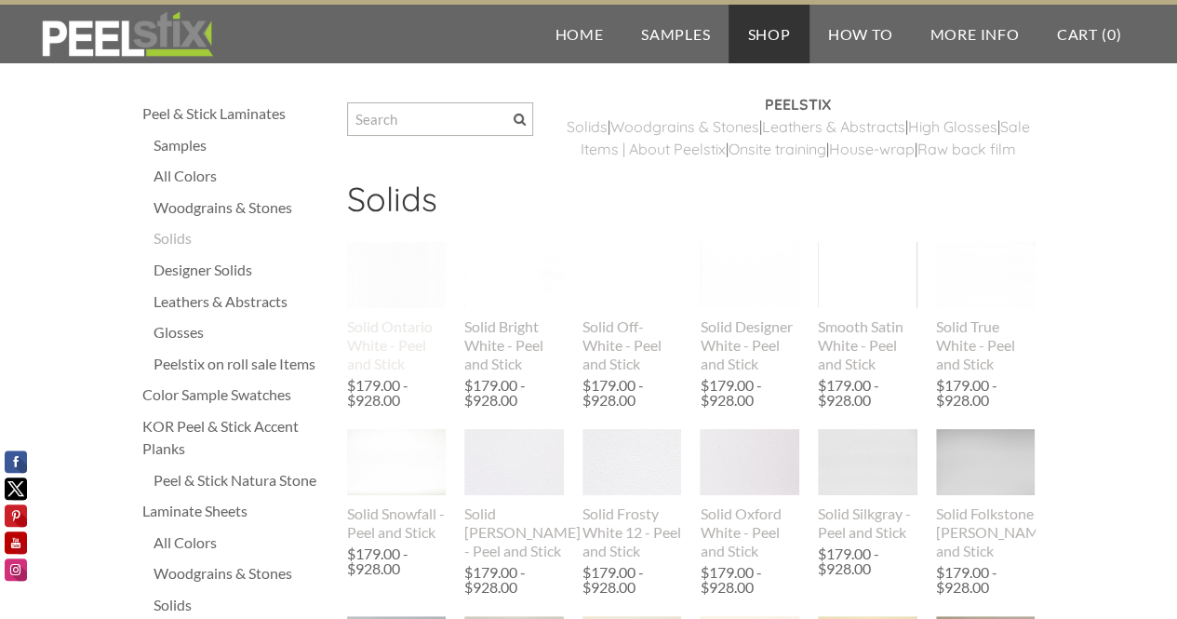 The height and width of the screenshot is (619, 1177). I want to click on img: s832171791223022656_p559_i1_w400.jpeg, so click(749, 274).